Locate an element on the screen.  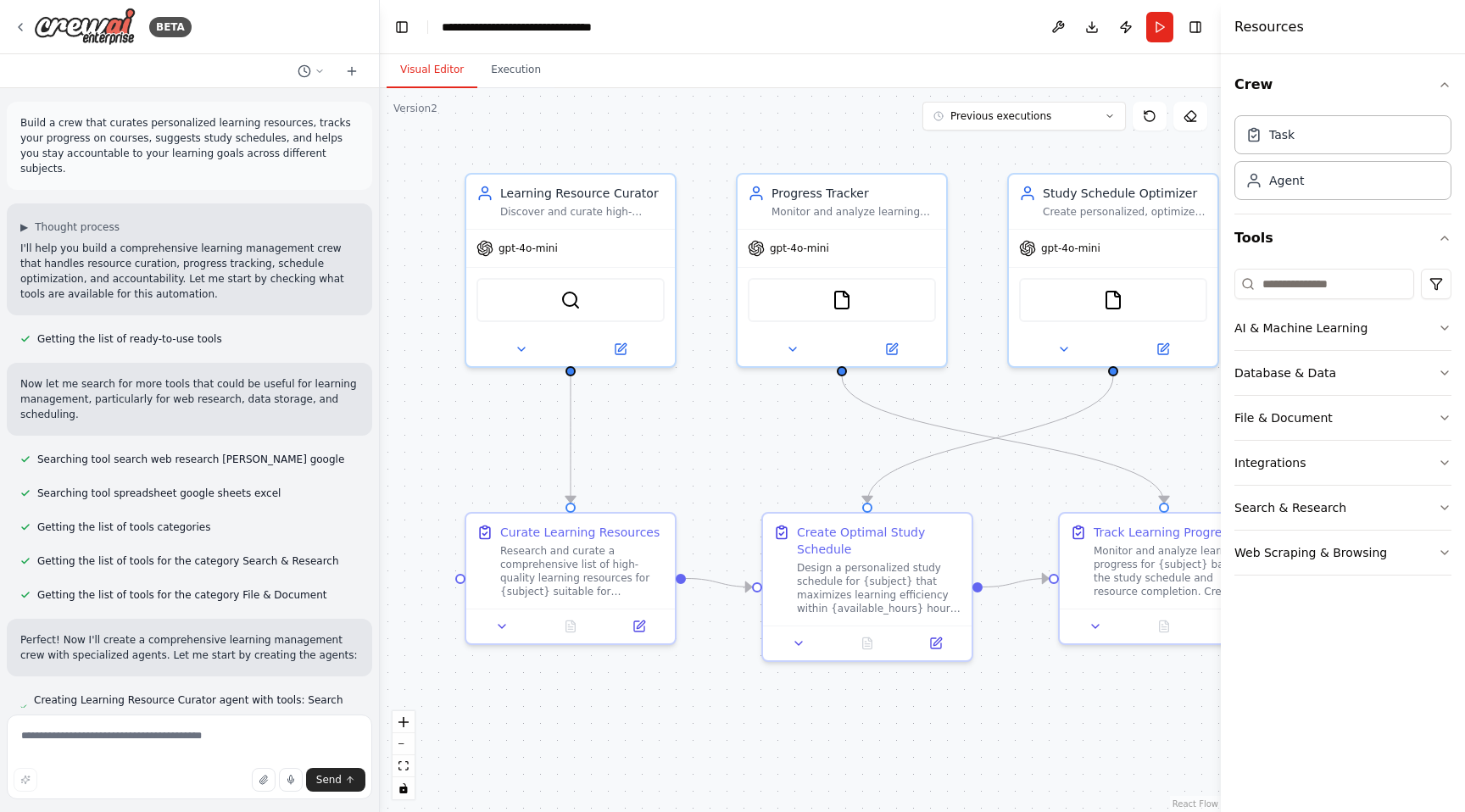
div: Create Optimal Study Schedule is located at coordinates (879, 541).